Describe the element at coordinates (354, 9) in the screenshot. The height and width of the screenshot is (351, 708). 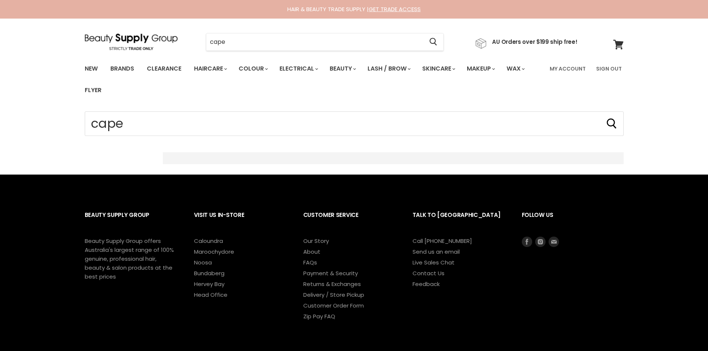
I see `div: HAIR & BEAUTY TRADE SUPPLY |` at that location.